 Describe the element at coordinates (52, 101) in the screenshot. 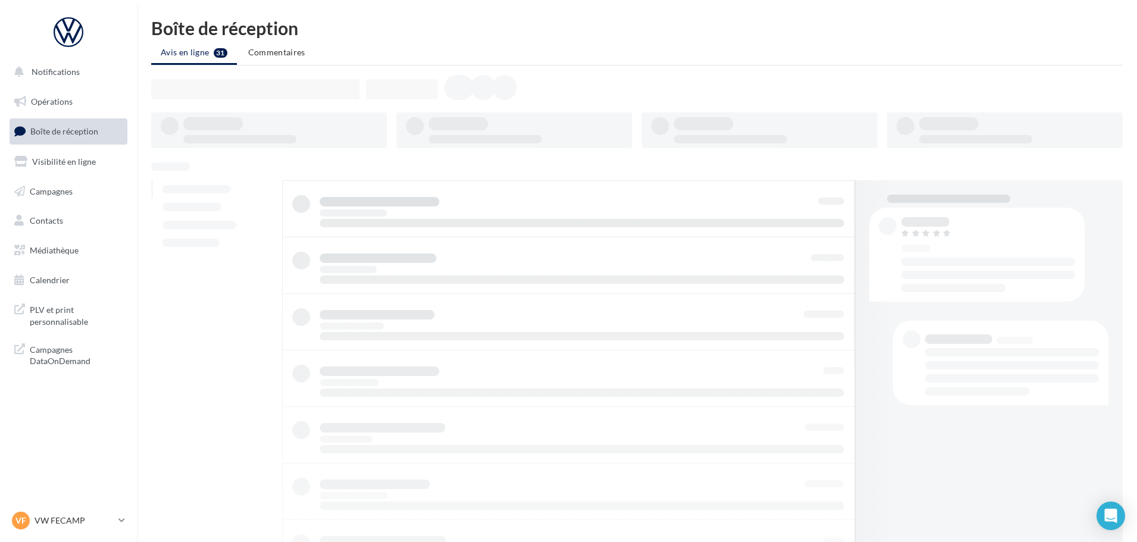

I see `span: Opérations` at that location.